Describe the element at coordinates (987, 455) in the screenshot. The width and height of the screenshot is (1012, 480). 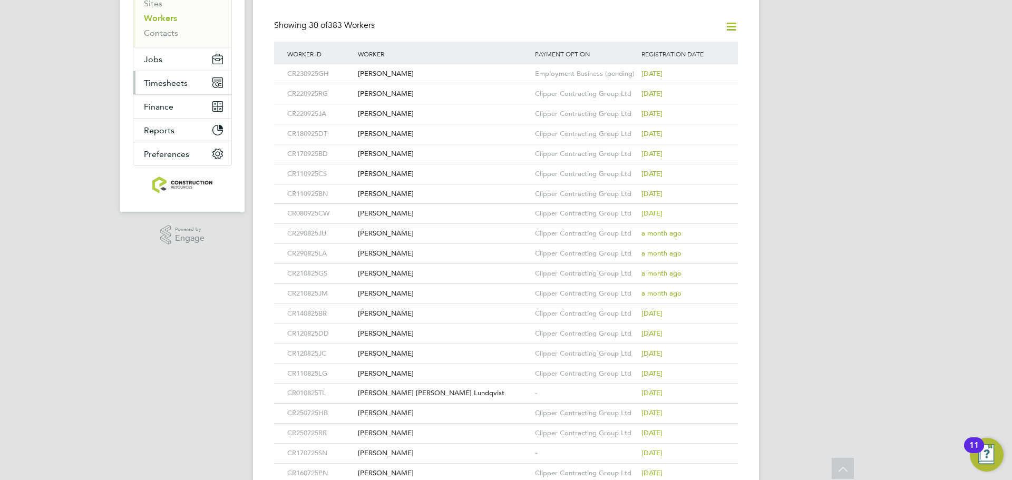
I see `button: Open Resource Center, 11 new notifications` at that location.